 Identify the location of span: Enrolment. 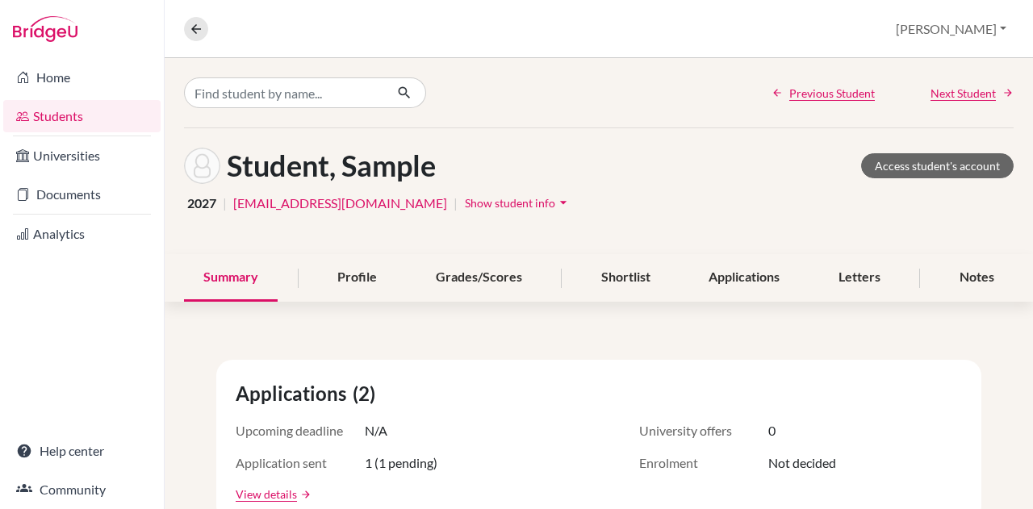
(704, 463).